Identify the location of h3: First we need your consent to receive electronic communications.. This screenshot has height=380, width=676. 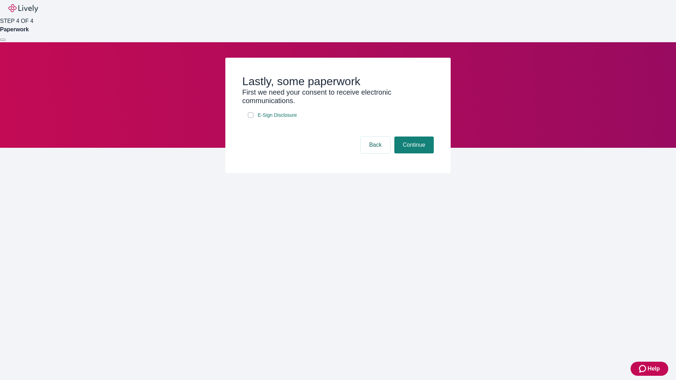
(338, 96).